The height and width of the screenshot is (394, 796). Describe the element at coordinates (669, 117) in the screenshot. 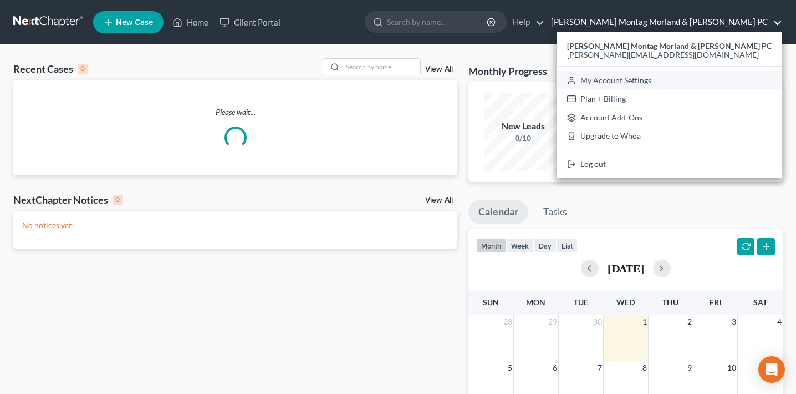

I see `a: Account Add-Ons` at that location.